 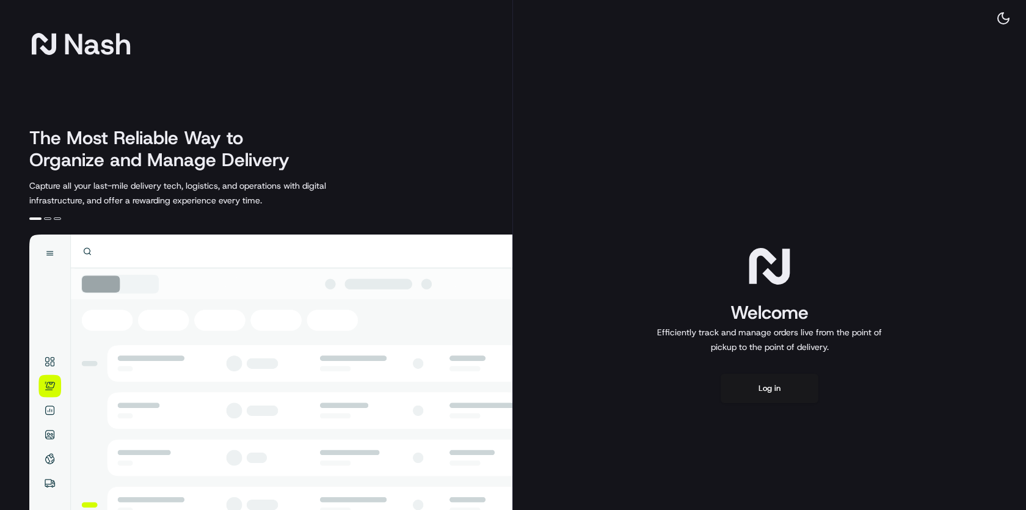 What do you see at coordinates (769, 340) in the screenshot?
I see `p: Efficiently track and manage orders live from the point of pickup to the point of delivery.` at bounding box center [769, 340].